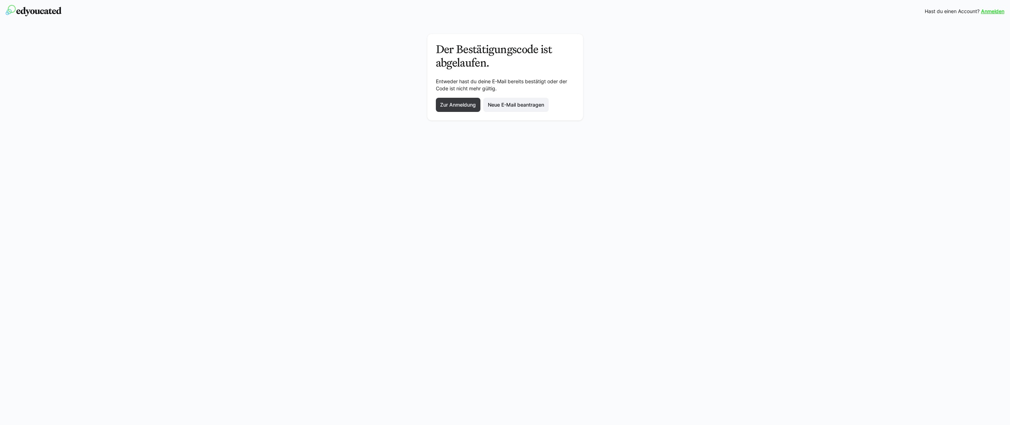 This screenshot has height=425, width=1010. I want to click on h3: Der Bestätigungscode ist abgelaufen., so click(505, 56).